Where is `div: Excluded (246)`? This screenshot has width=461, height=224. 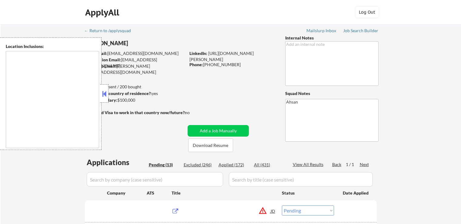 div: Excluded (246) is located at coordinates (199, 165).